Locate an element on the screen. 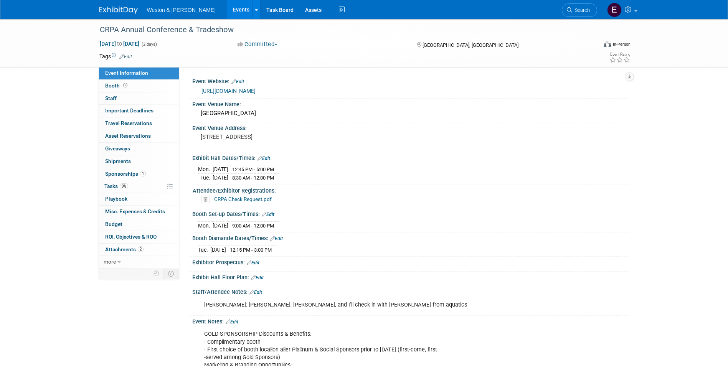 This screenshot has height=366, width=728. a: ROI, Objectives & ROO is located at coordinates (139, 237).